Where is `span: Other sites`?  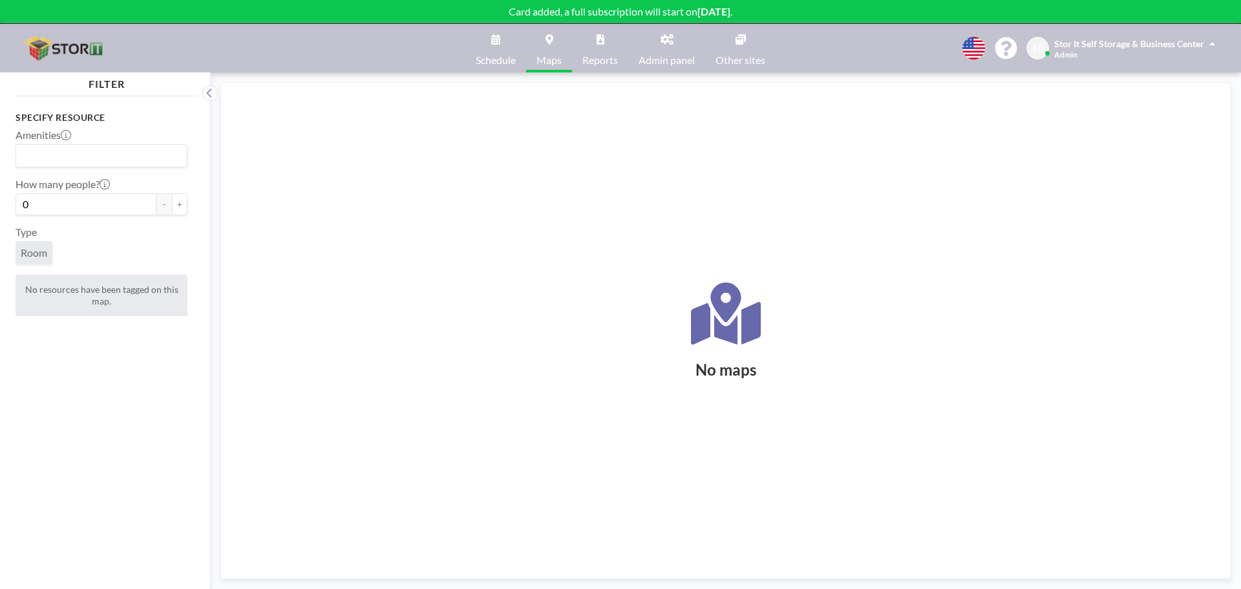
span: Other sites is located at coordinates (740, 60).